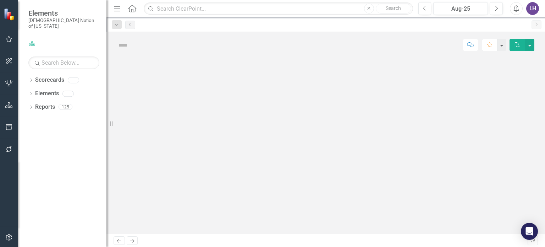 Image resolution: width=545 pixels, height=247 pixels. What do you see at coordinates (64, 62) in the screenshot?
I see `input: Search Below...` at bounding box center [64, 62].